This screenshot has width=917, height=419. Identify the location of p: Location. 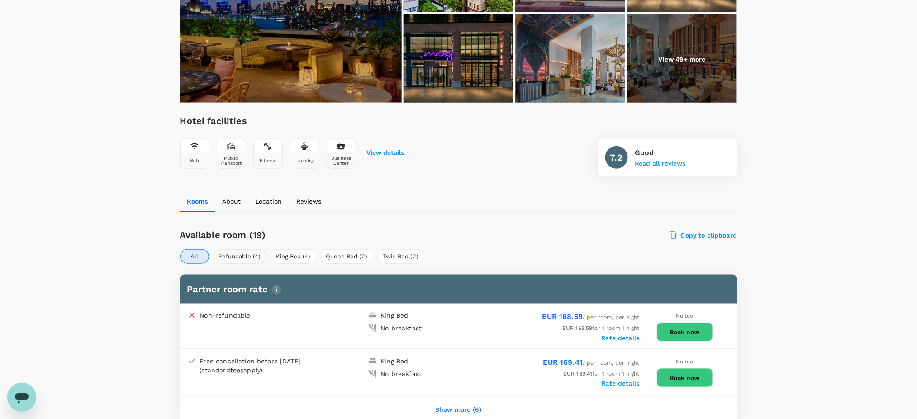
(269, 201).